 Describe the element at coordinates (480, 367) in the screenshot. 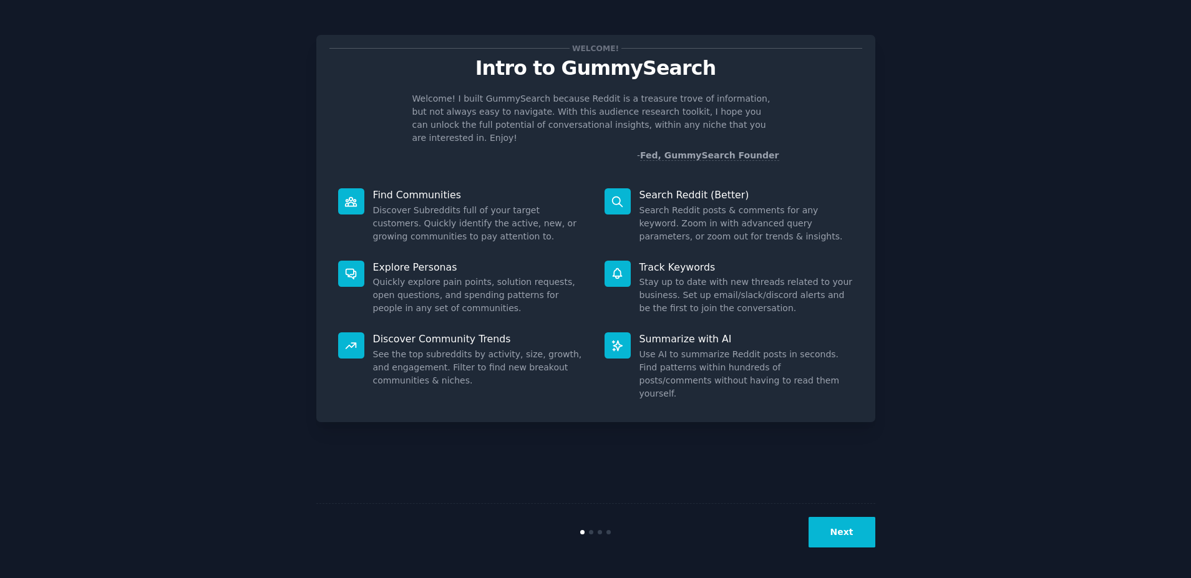

I see `dd: See the top subreddits by activity, size, growth, and engagement. Filter to find new breakout com...` at that location.